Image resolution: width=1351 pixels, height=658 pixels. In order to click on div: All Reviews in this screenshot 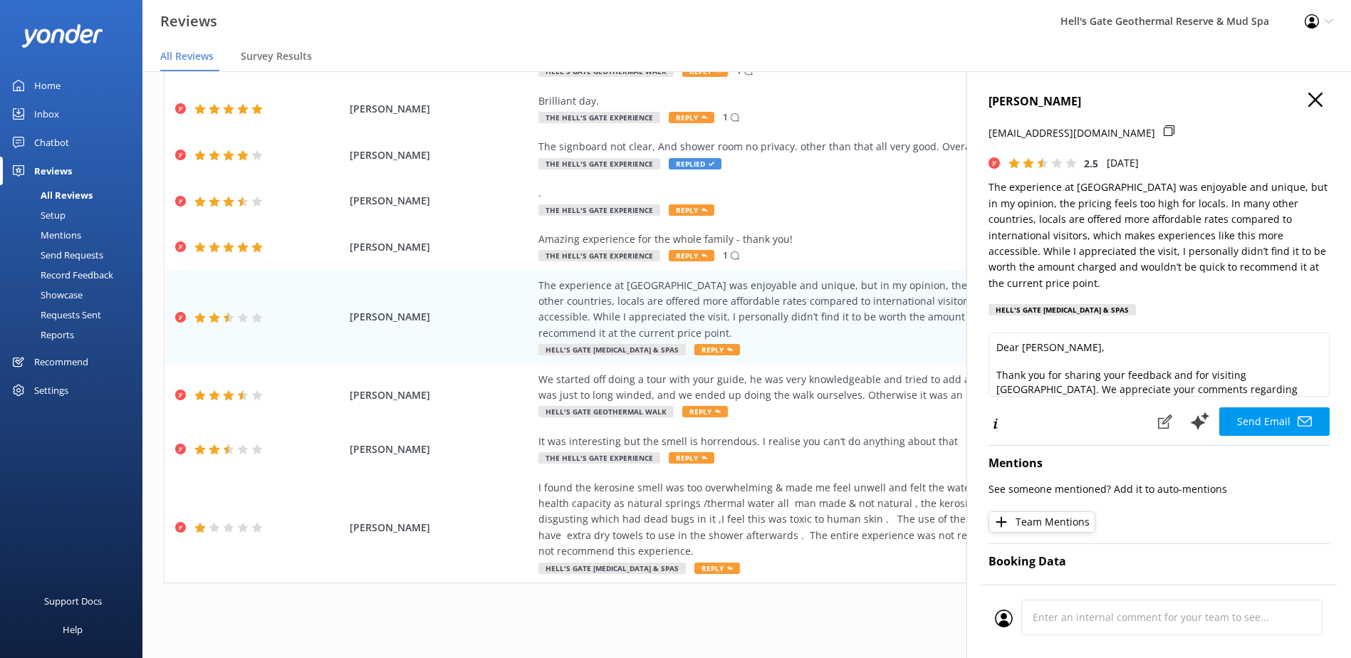, I will do `click(51, 195)`.